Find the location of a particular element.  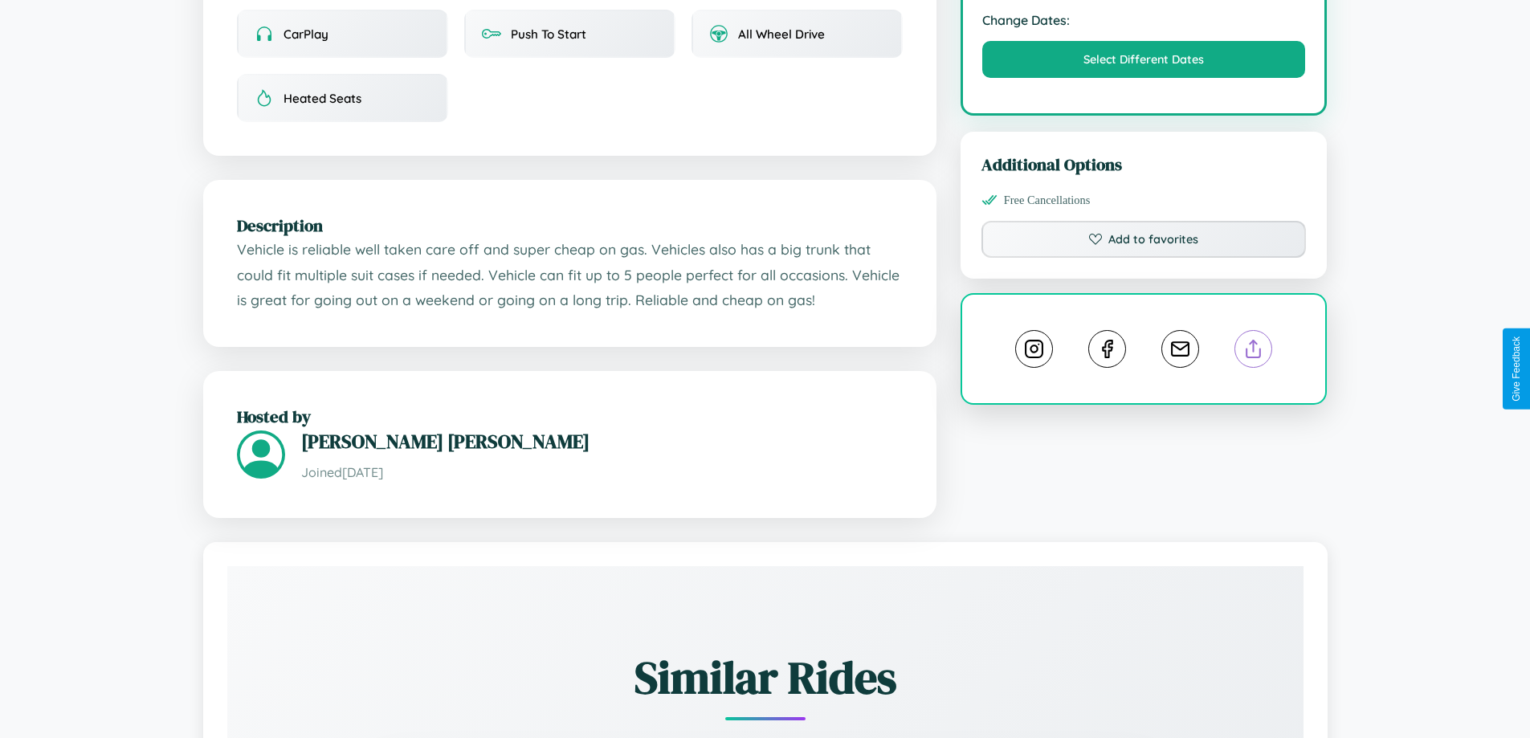

span: All Wheel Drive is located at coordinates (781, 34).